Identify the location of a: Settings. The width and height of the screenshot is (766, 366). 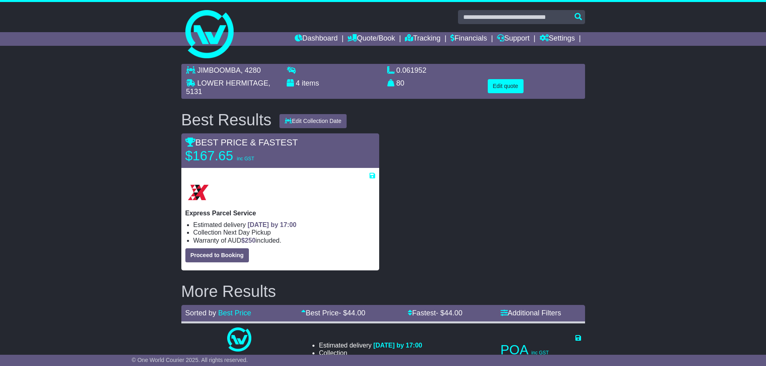
(557, 39).